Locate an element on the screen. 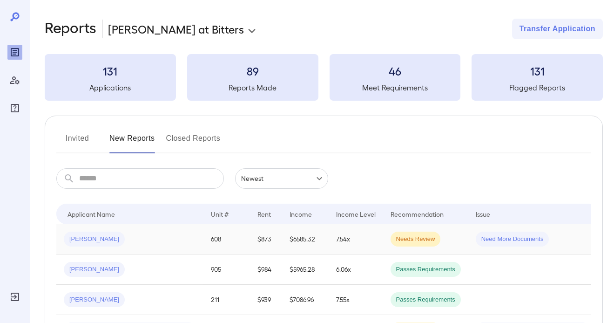  button: Transfer Application is located at coordinates (557, 29).